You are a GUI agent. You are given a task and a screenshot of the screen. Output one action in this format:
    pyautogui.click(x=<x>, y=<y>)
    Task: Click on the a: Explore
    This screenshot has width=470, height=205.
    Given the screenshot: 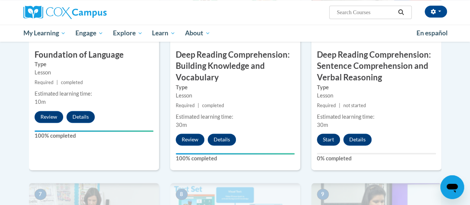 What is the action you would take?
    pyautogui.click(x=128, y=33)
    